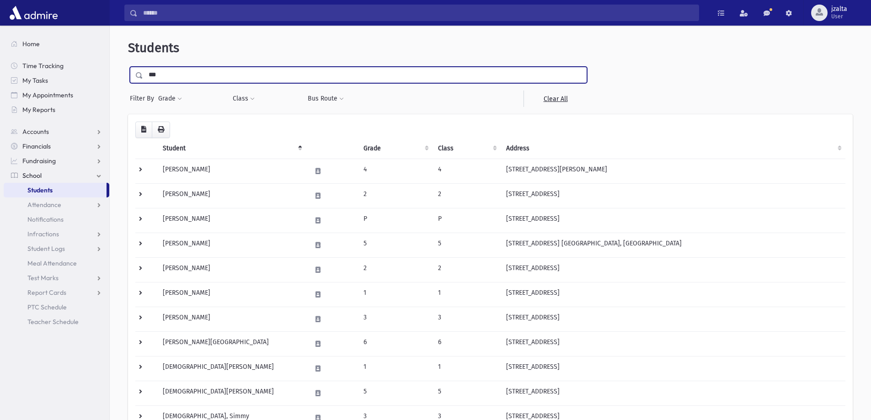 This screenshot has height=420, width=871. I want to click on span: My Reports, so click(39, 110).